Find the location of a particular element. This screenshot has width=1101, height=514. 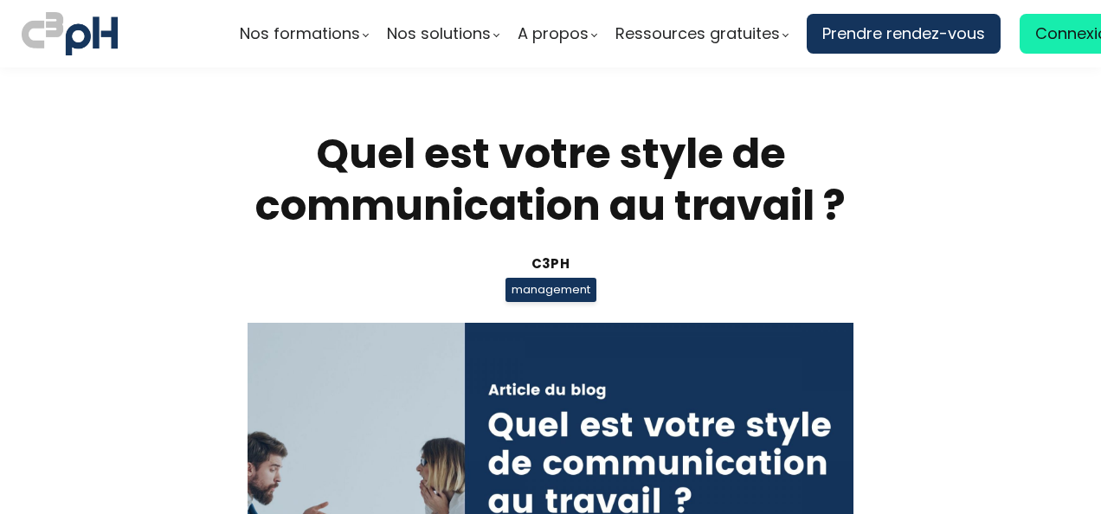

span: Nos solutions is located at coordinates (439, 34).